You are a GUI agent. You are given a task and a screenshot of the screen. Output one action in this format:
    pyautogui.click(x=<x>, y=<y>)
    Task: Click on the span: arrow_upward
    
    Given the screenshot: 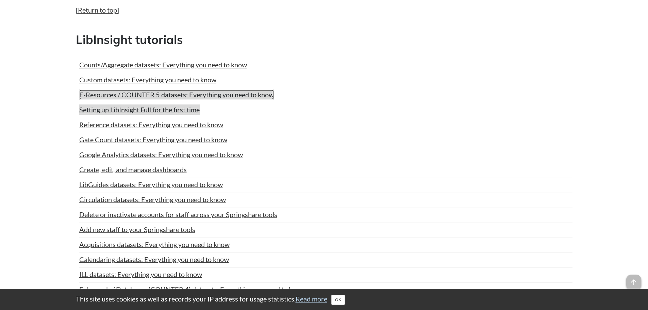 What is the action you would take?
    pyautogui.click(x=634, y=282)
    